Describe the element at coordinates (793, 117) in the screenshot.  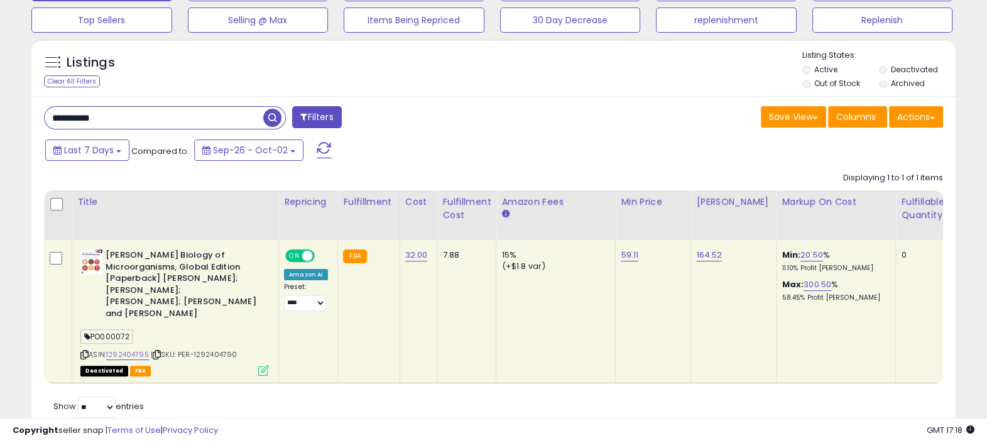
I see `button: Save View` at that location.